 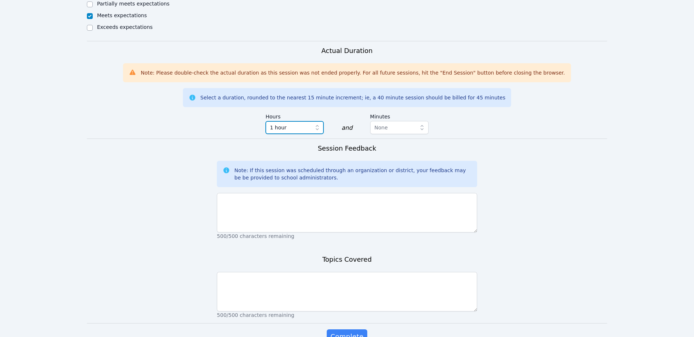 What do you see at coordinates (399, 115) in the screenshot?
I see `label: Minutes` at bounding box center [399, 115].